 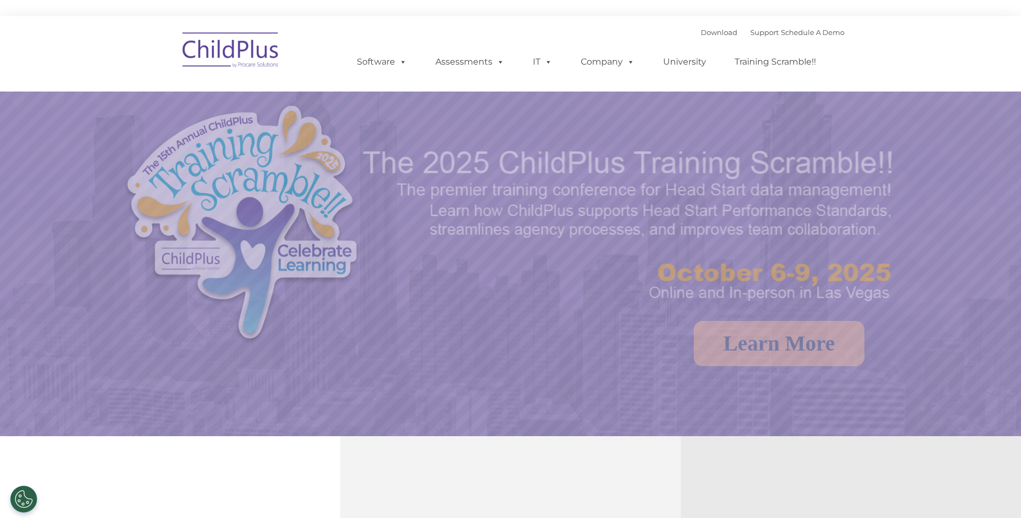 I want to click on a: Schedule A Demo, so click(x=813, y=32).